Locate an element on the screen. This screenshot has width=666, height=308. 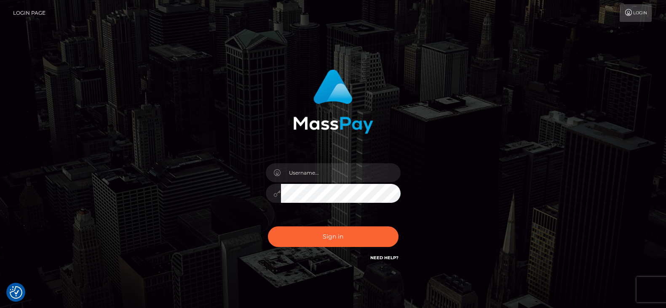
a: Login Page is located at coordinates (29, 13).